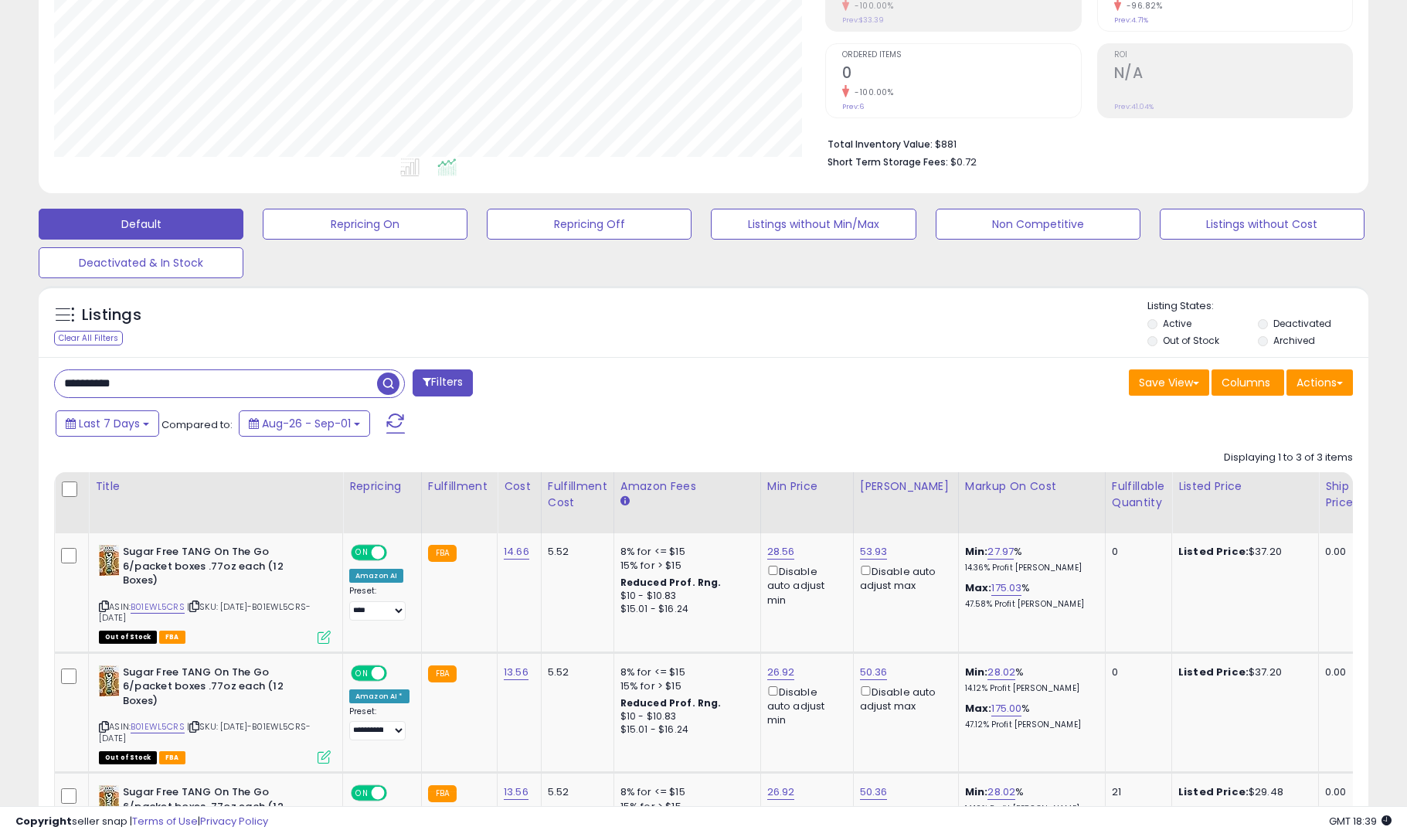  Describe the element at coordinates (1294, 340) in the screenshot. I see `label: Archived` at that location.